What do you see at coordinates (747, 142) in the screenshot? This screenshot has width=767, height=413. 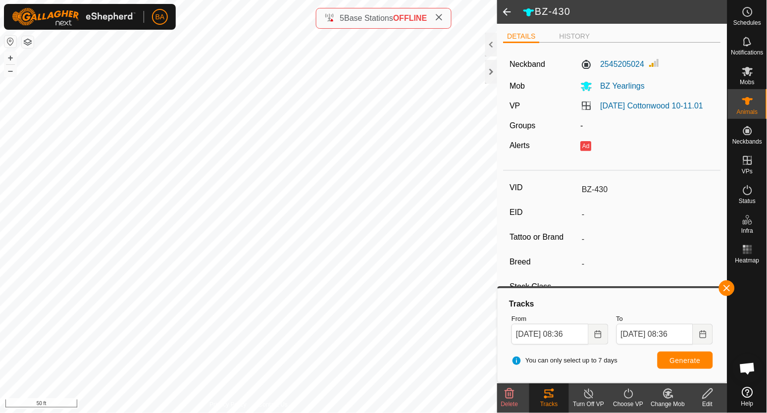 I see `span: Neckbands` at bounding box center [747, 142].